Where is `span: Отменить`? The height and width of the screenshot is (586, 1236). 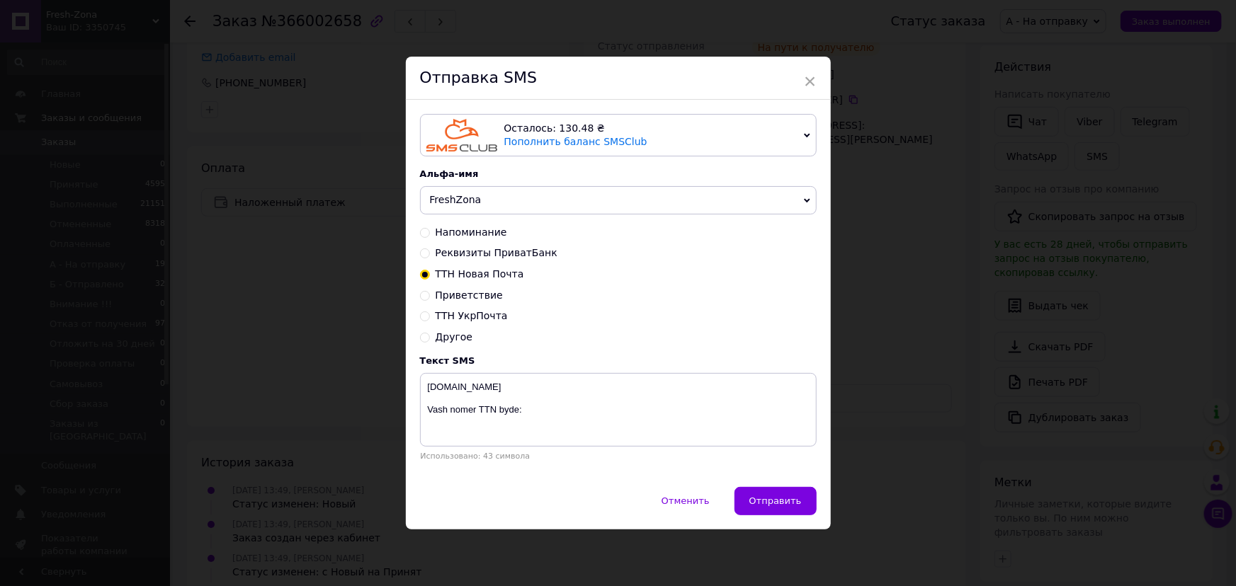 span: Отменить is located at coordinates (686, 501).